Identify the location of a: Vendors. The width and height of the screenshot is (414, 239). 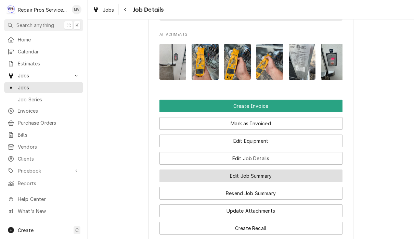
(43, 146).